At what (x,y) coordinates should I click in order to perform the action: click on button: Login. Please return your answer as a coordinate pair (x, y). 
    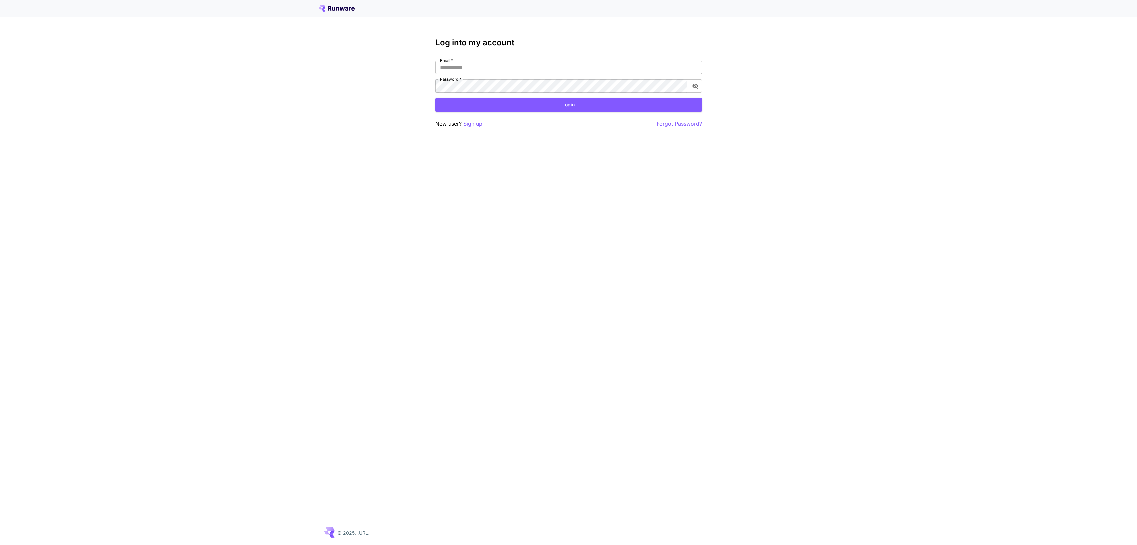
    Looking at the image, I should click on (569, 105).